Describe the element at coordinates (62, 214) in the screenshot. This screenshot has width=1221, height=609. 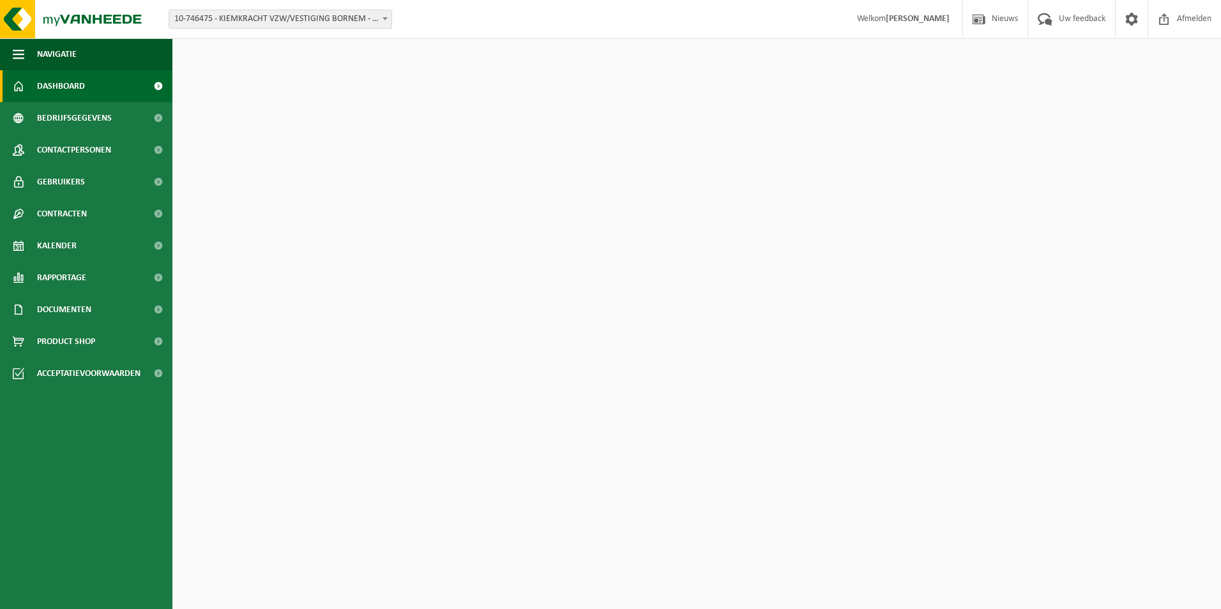
I see `span: Contracten` at that location.